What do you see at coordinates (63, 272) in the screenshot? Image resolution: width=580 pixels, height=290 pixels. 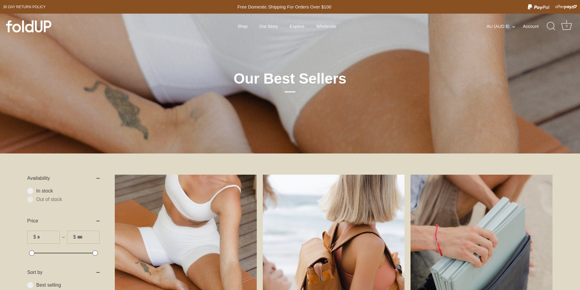 I see `summary: Sort by` at bounding box center [63, 272].